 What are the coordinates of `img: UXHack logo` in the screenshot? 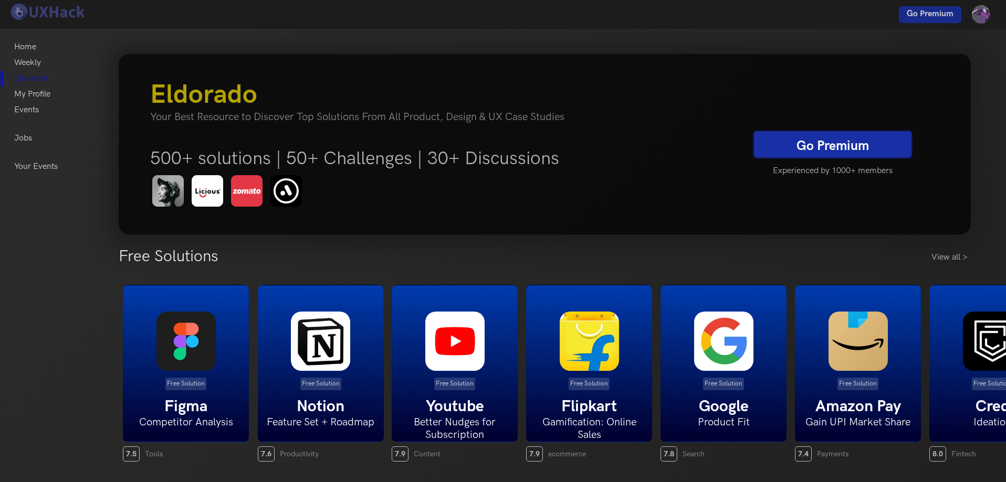 It's located at (47, 12).